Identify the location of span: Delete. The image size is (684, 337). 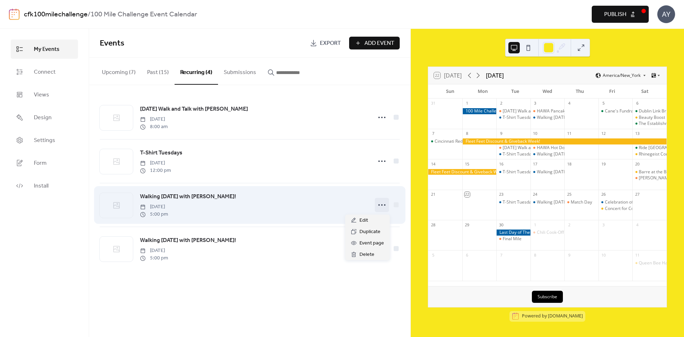
(367, 255).